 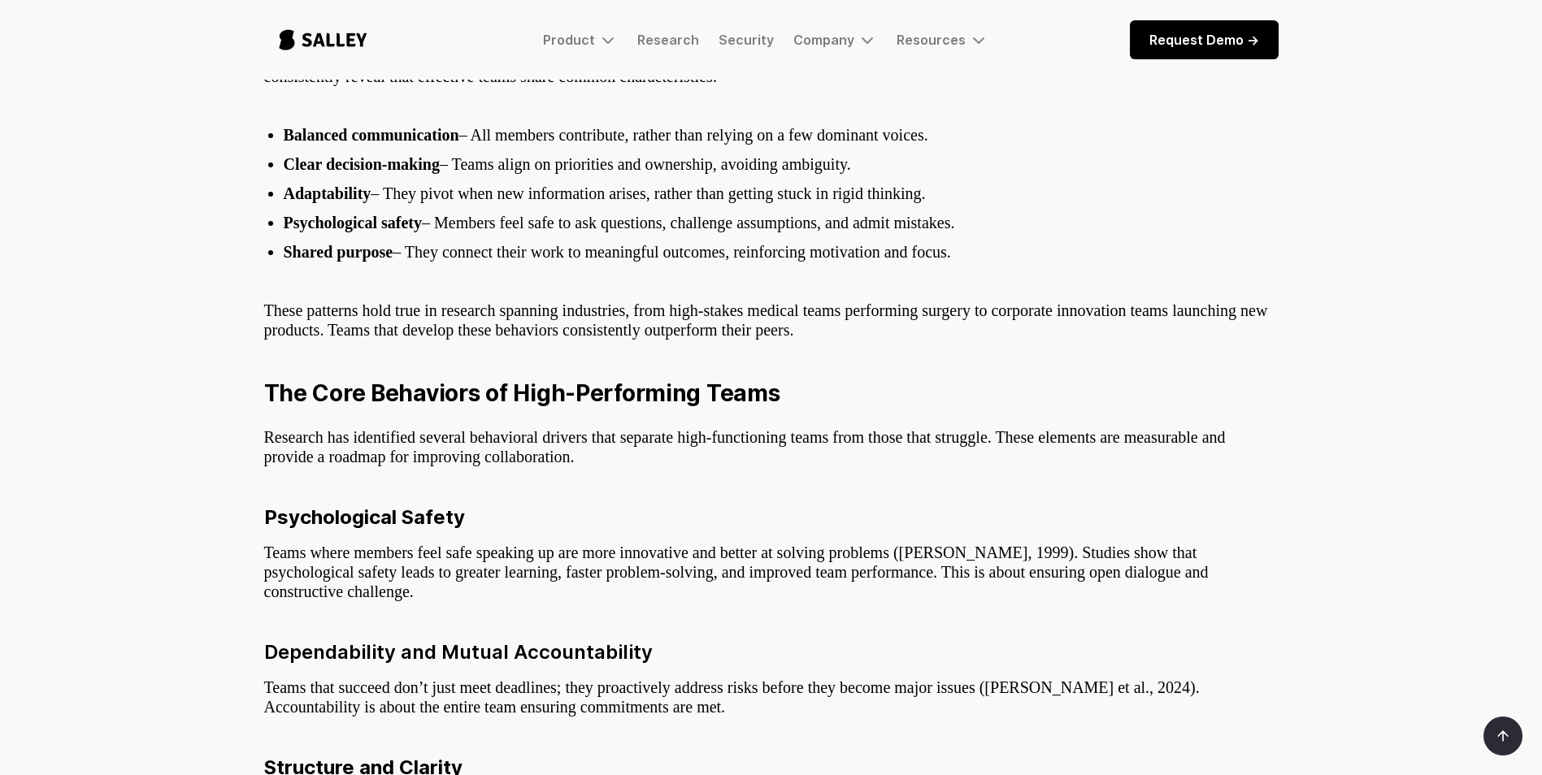 What do you see at coordinates (323, 40) in the screenshot?
I see `a: home` at bounding box center [323, 40].